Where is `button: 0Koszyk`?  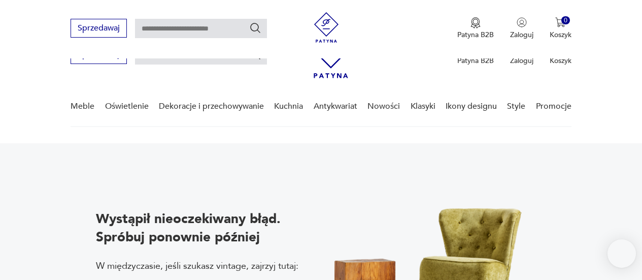 button: 0Koszyk is located at coordinates (560, 28).